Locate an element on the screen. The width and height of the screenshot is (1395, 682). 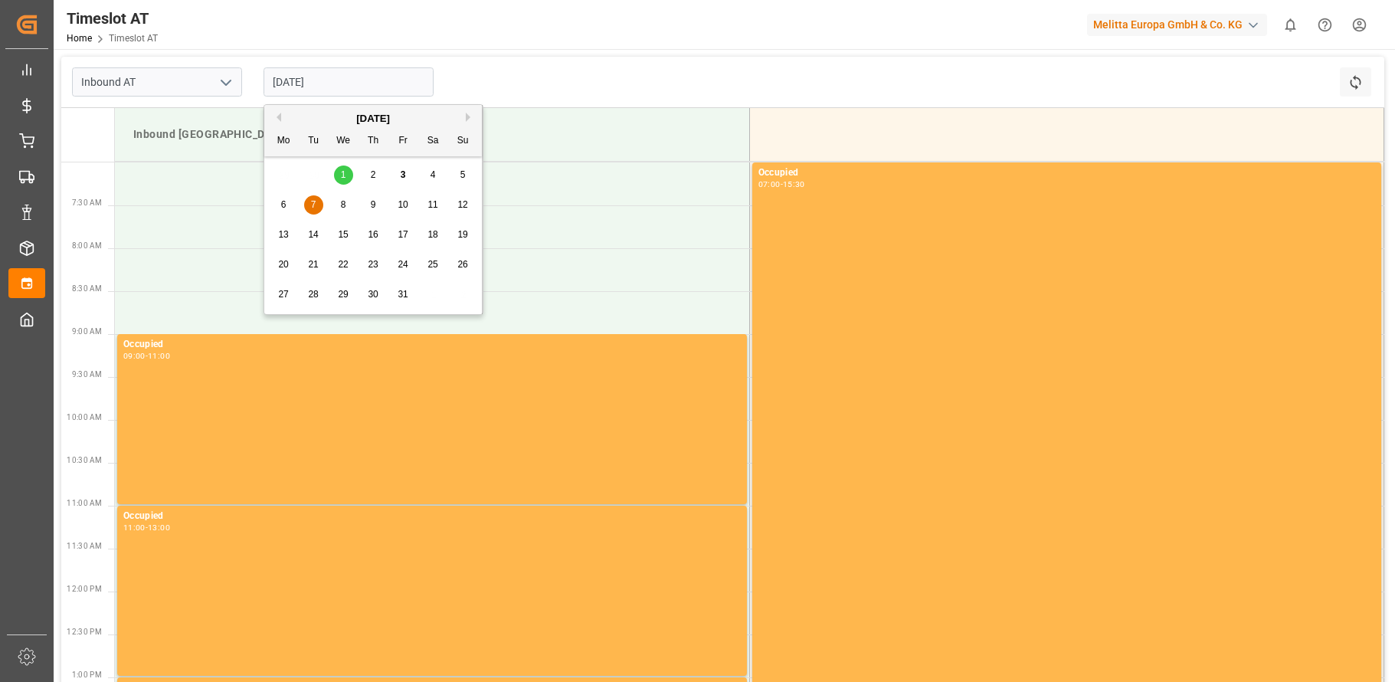
div: Choose Wednesday, October 29th, 2025 is located at coordinates (343, 294).